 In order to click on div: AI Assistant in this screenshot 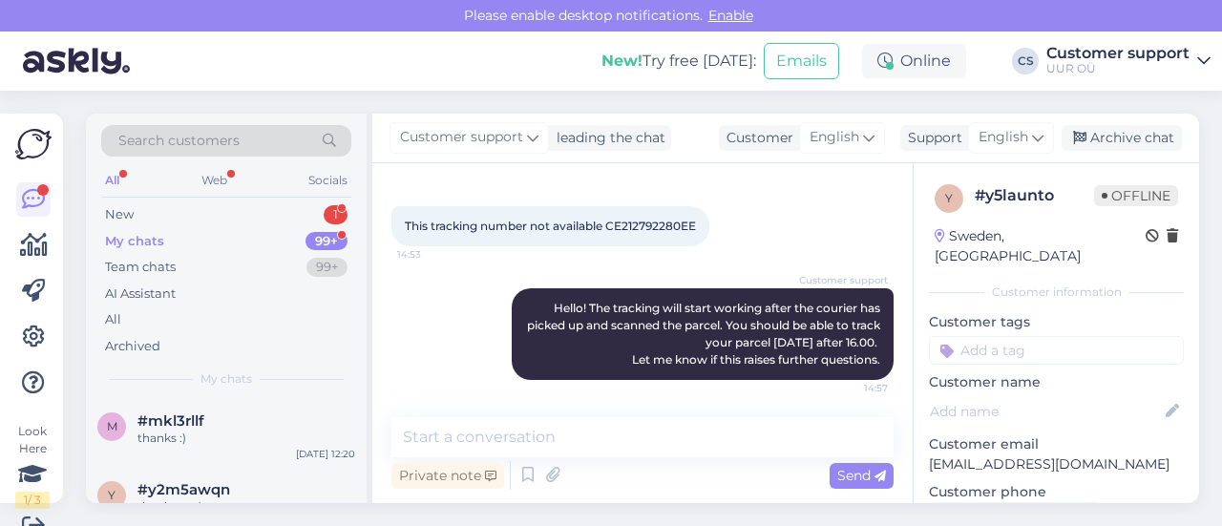, I will do `click(140, 294)`.